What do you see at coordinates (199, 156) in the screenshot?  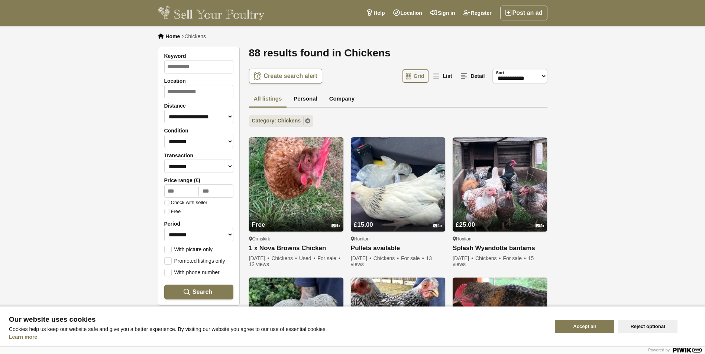 I see `label: Transaction` at bounding box center [199, 156].